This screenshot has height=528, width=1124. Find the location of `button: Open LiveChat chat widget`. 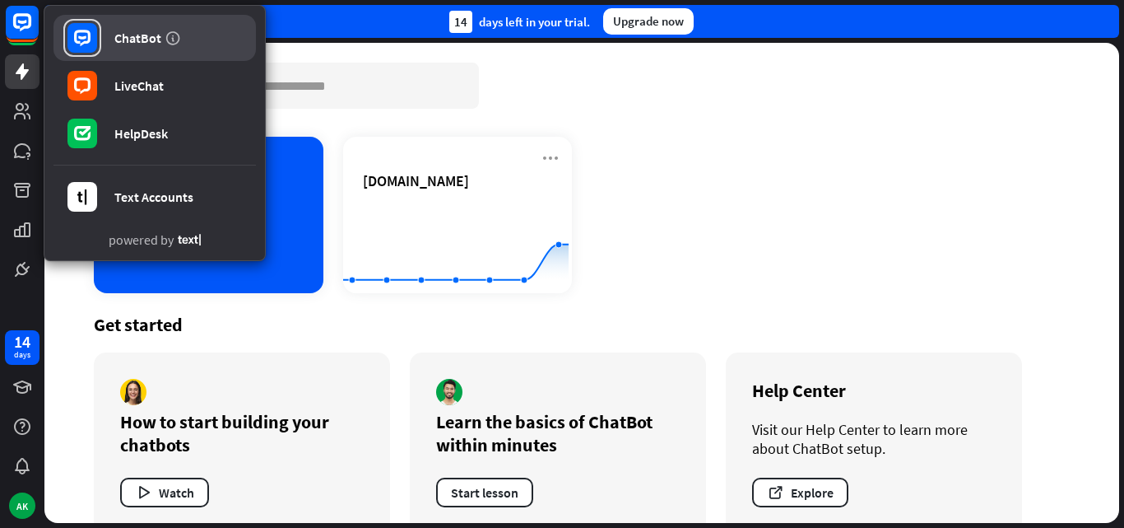

button: Open LiveChat chat widget is located at coordinates (38, 31).